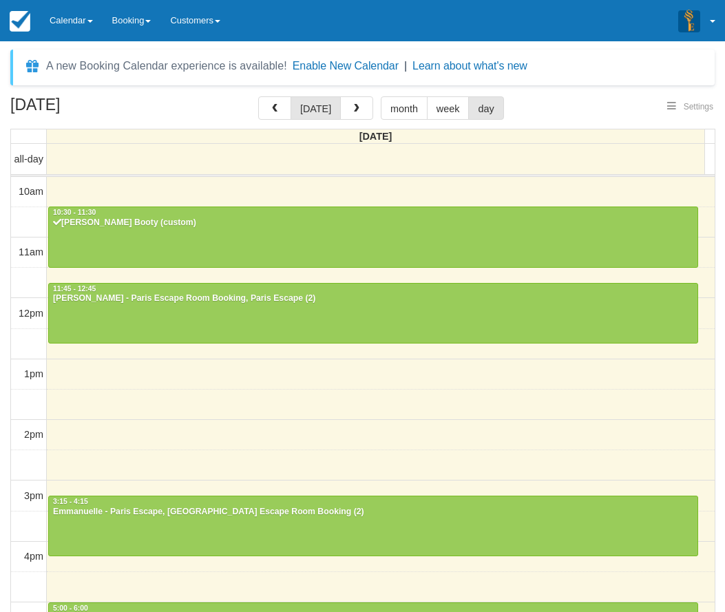 This screenshot has height=612, width=725. What do you see at coordinates (70, 608) in the screenshot?
I see `span: 5:00 - 6:00` at bounding box center [70, 608].